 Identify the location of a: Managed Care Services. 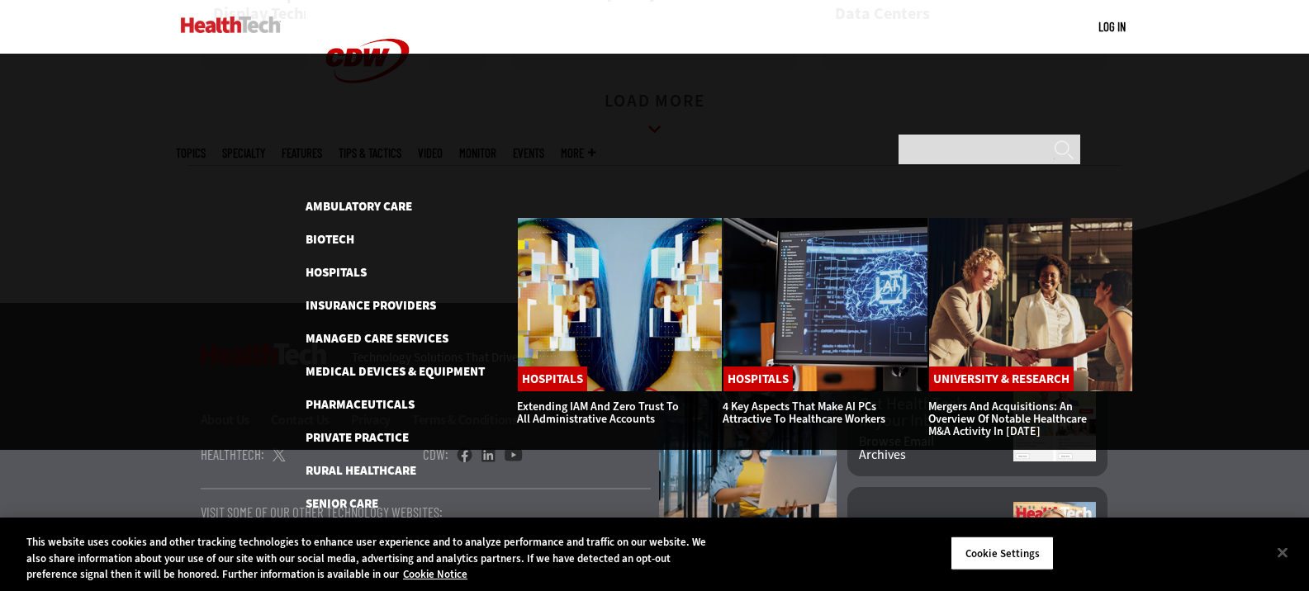
(377, 339).